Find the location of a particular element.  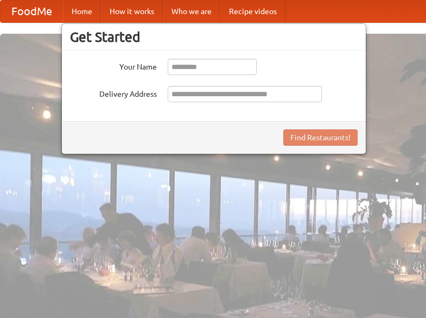

a: Home is located at coordinates (82, 11).